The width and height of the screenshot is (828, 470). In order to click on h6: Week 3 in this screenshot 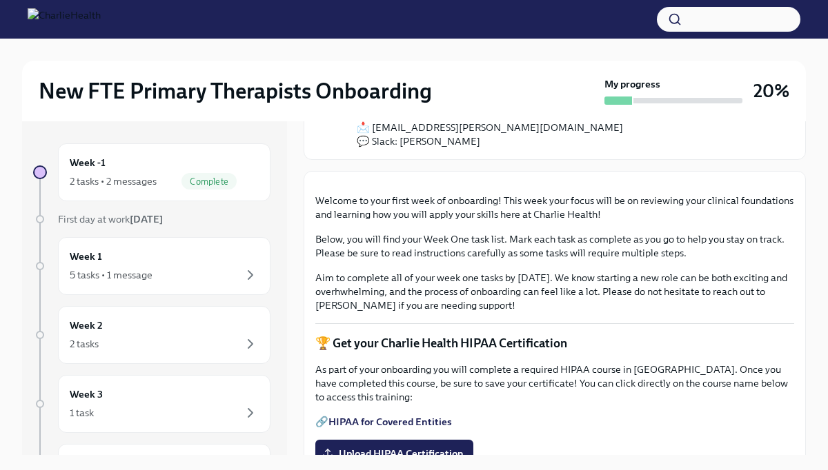, I will do `click(86, 395)`.